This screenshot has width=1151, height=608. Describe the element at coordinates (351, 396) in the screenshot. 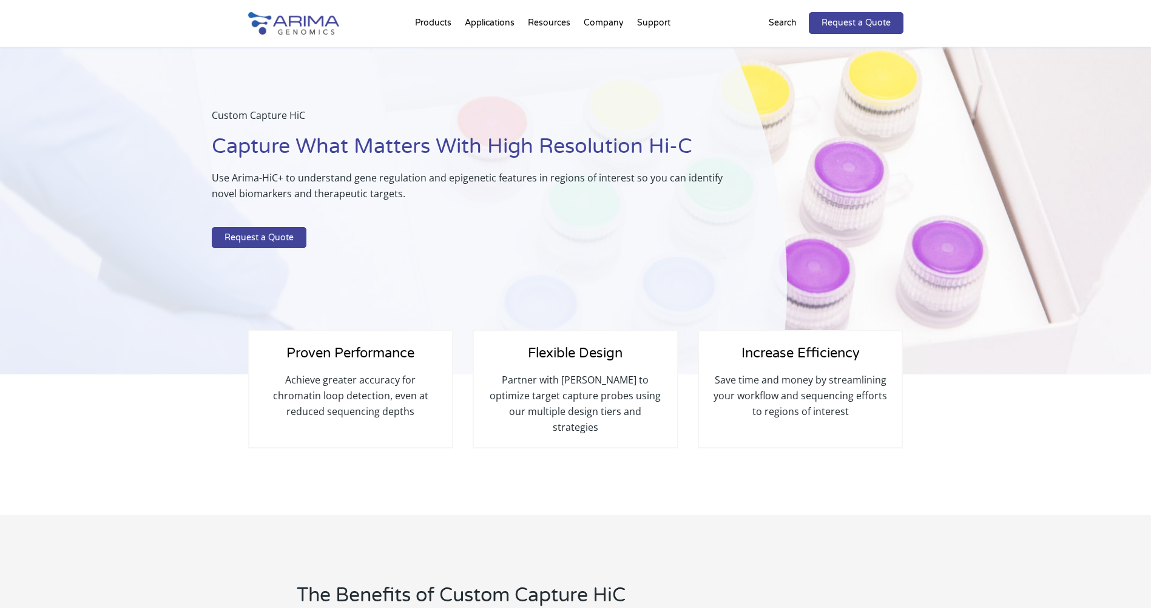

I see `p: Achieve greater accuracy for chromatin loop detection, even at reduced sequencing depths` at that location.